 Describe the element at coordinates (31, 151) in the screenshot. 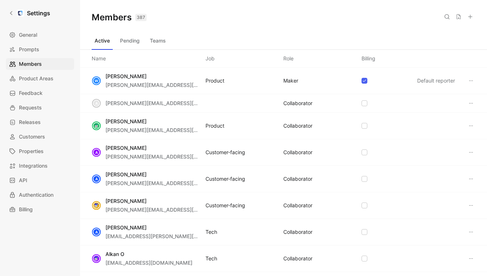

I see `span: Properties` at that location.